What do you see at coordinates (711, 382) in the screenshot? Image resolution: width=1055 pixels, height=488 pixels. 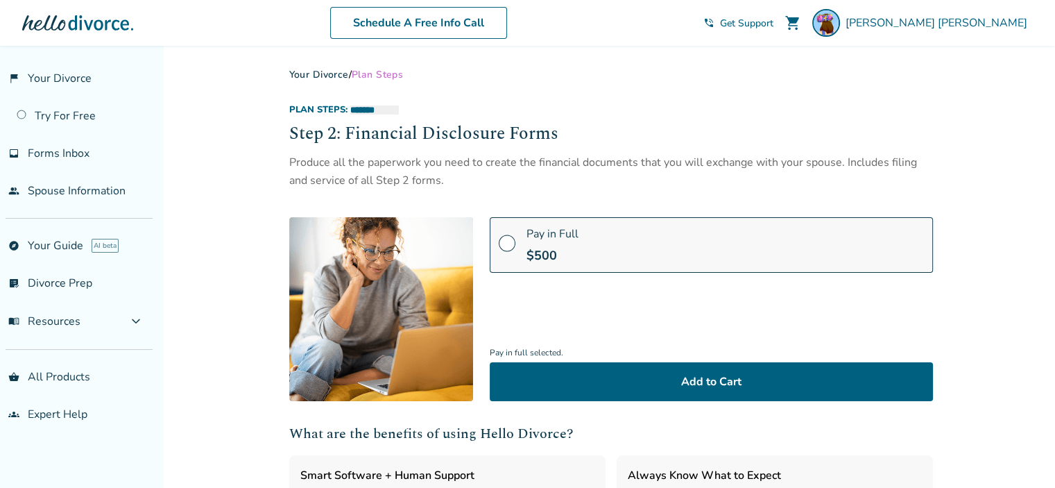 I see `button: Add to Cart` at bounding box center [711, 382].